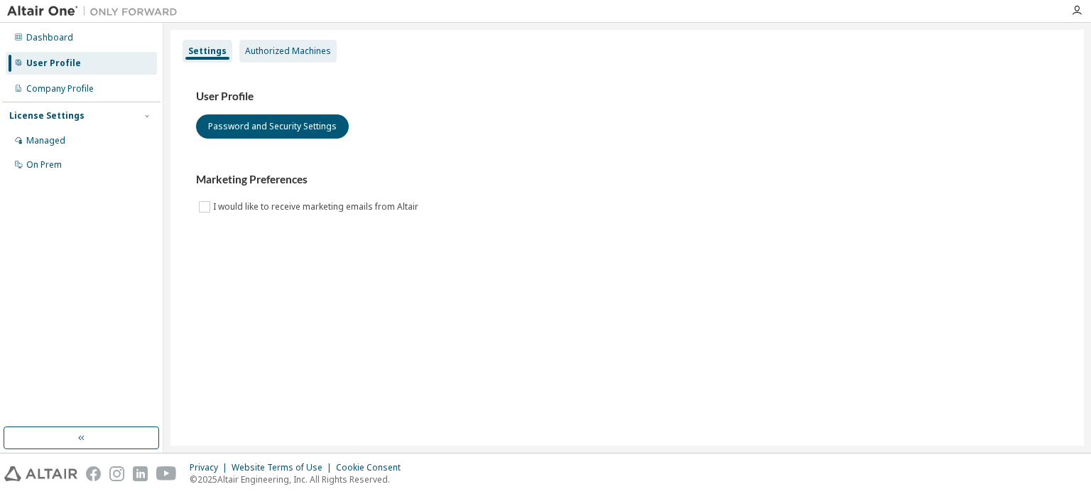  Describe the element at coordinates (627, 97) in the screenshot. I see `h3: User Profile` at that location.